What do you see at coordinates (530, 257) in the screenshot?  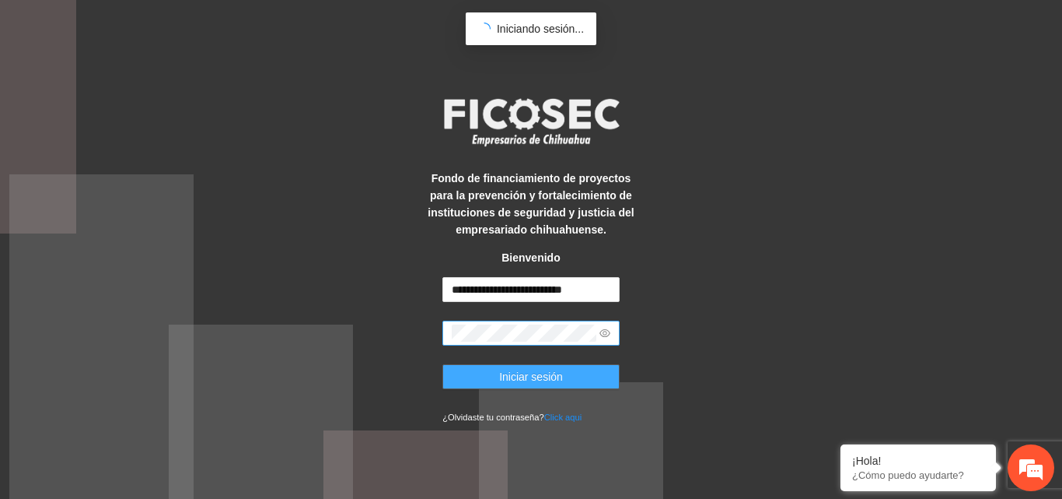 I see `strong: Bienvenido` at bounding box center [530, 257].